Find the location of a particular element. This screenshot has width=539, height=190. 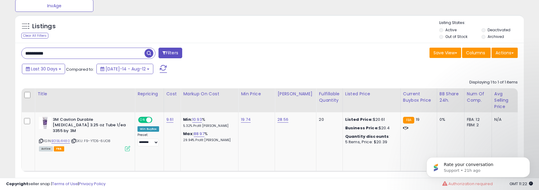

div: BB Share 24h. is located at coordinates (450, 97).